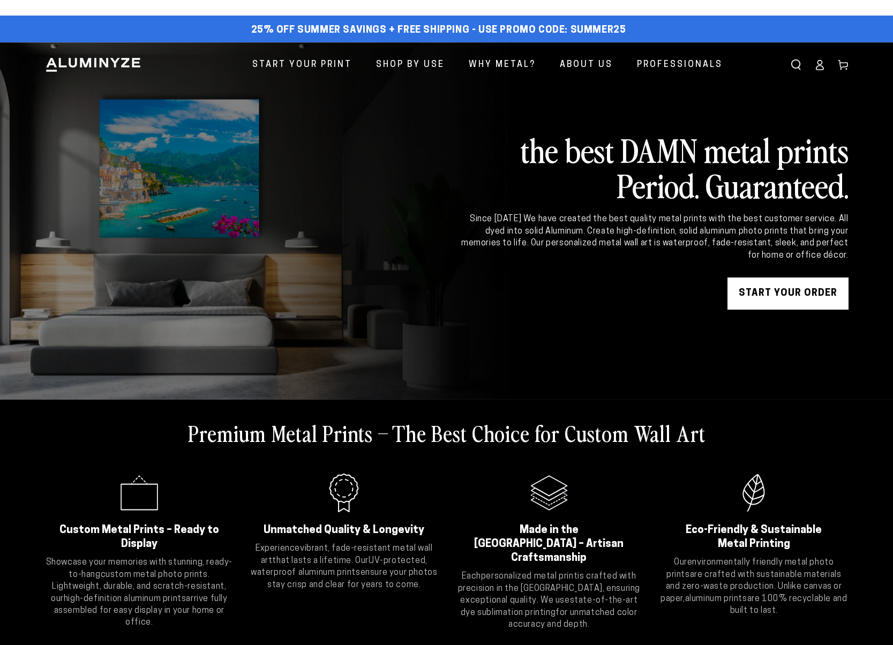  I want to click on p: Showcase your memories with stunning, ready-to-hang . Lightweight, durable, and scratch-resistant..., so click(139, 592).